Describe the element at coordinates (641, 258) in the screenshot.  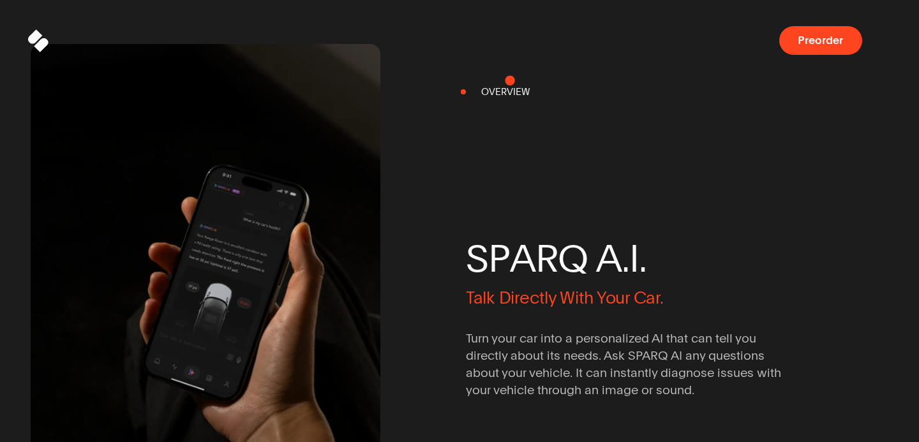
I see `span: SPARQ A.I.` at that location.